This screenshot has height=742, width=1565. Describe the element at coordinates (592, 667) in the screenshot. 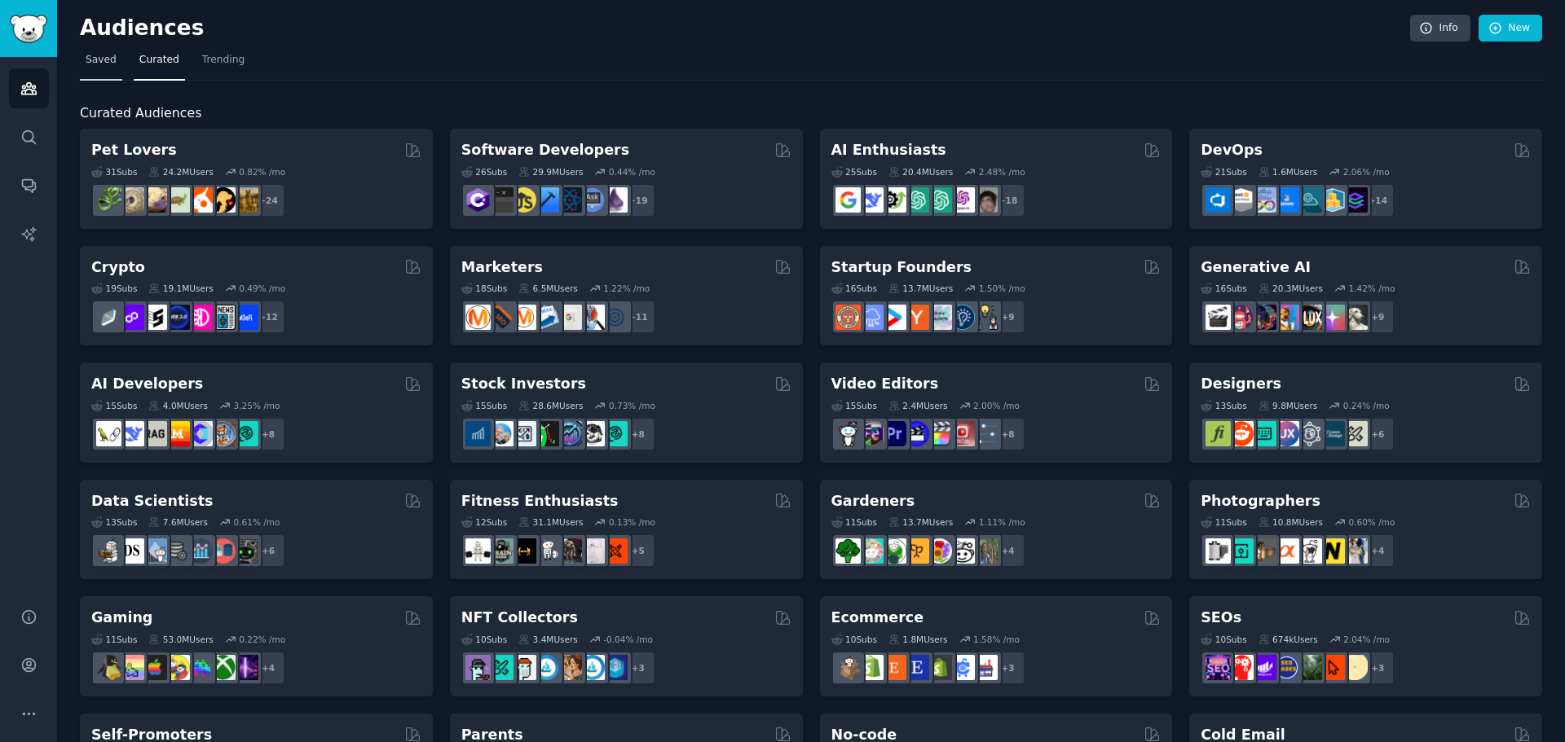

I see `img: OpenseaMarket` at that location.